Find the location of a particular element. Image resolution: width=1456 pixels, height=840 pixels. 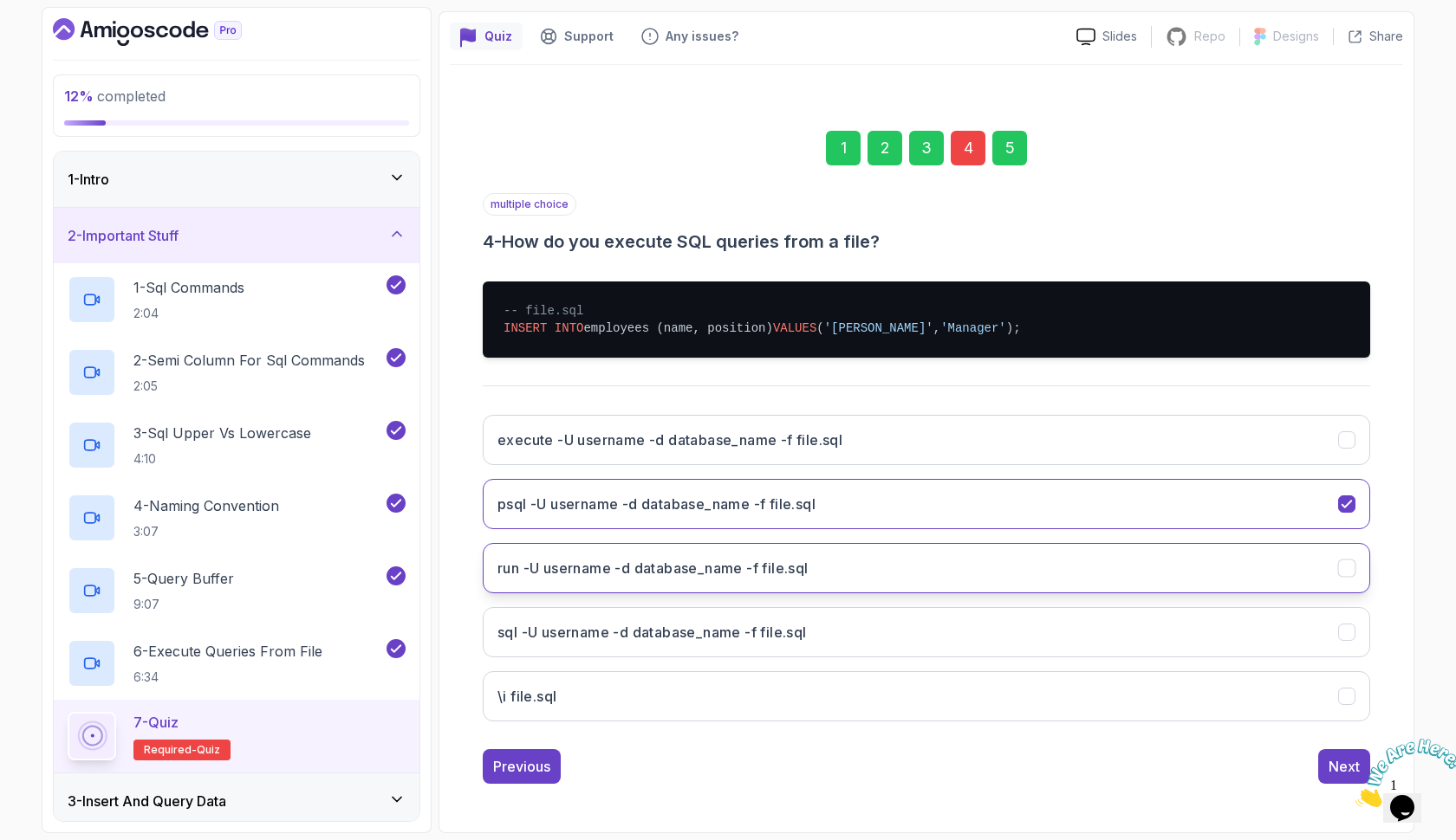

a: Dashboard is located at coordinates (167, 32).